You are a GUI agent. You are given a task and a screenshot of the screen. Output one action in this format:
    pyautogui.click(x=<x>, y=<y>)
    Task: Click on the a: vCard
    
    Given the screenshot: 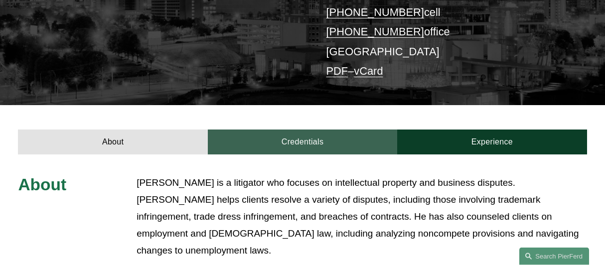 What is the action you would take?
    pyautogui.click(x=368, y=71)
    